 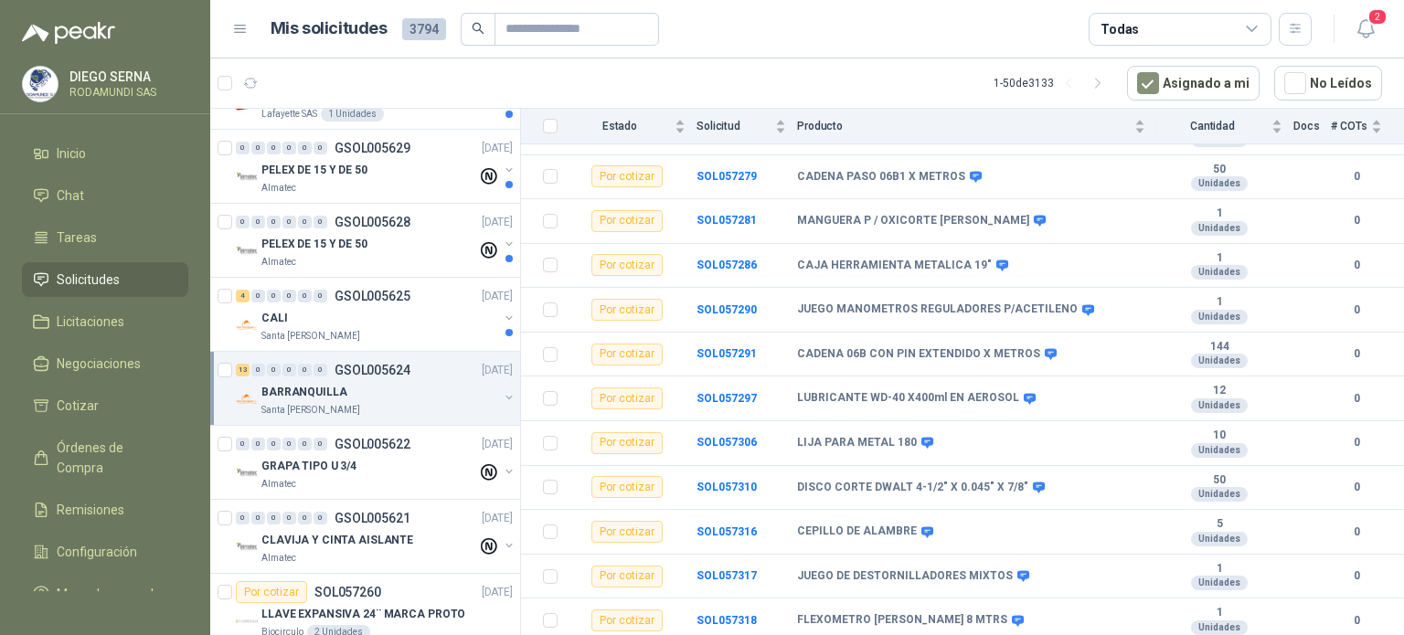 What do you see at coordinates (372, 222) in the screenshot?
I see `p: GSOL005628` at bounding box center [372, 222].